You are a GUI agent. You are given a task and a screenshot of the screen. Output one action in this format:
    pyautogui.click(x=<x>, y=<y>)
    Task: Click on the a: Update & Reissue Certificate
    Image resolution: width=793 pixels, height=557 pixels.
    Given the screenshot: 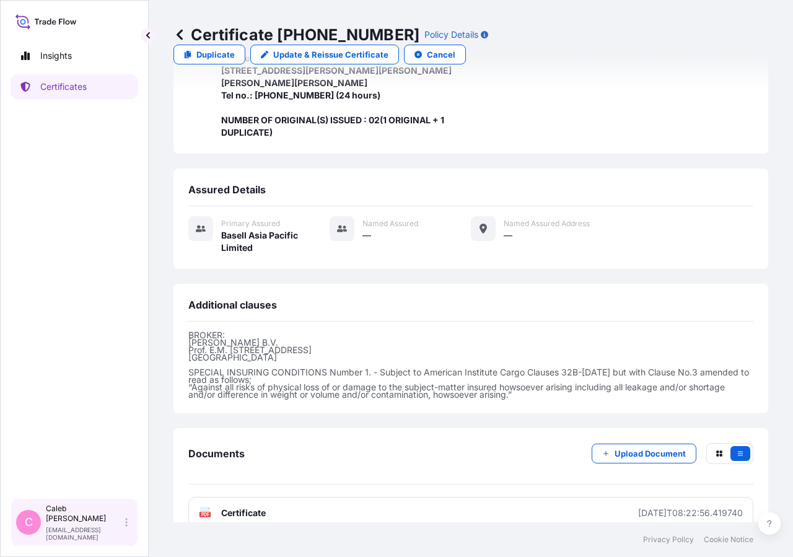 What is the action you would take?
    pyautogui.click(x=325, y=55)
    